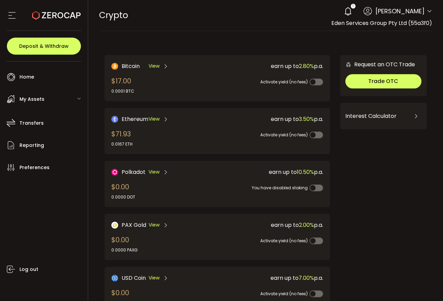 The height and width of the screenshot is (301, 443). What do you see at coordinates (135, 119) in the screenshot?
I see `span: Ethereum` at bounding box center [135, 119].